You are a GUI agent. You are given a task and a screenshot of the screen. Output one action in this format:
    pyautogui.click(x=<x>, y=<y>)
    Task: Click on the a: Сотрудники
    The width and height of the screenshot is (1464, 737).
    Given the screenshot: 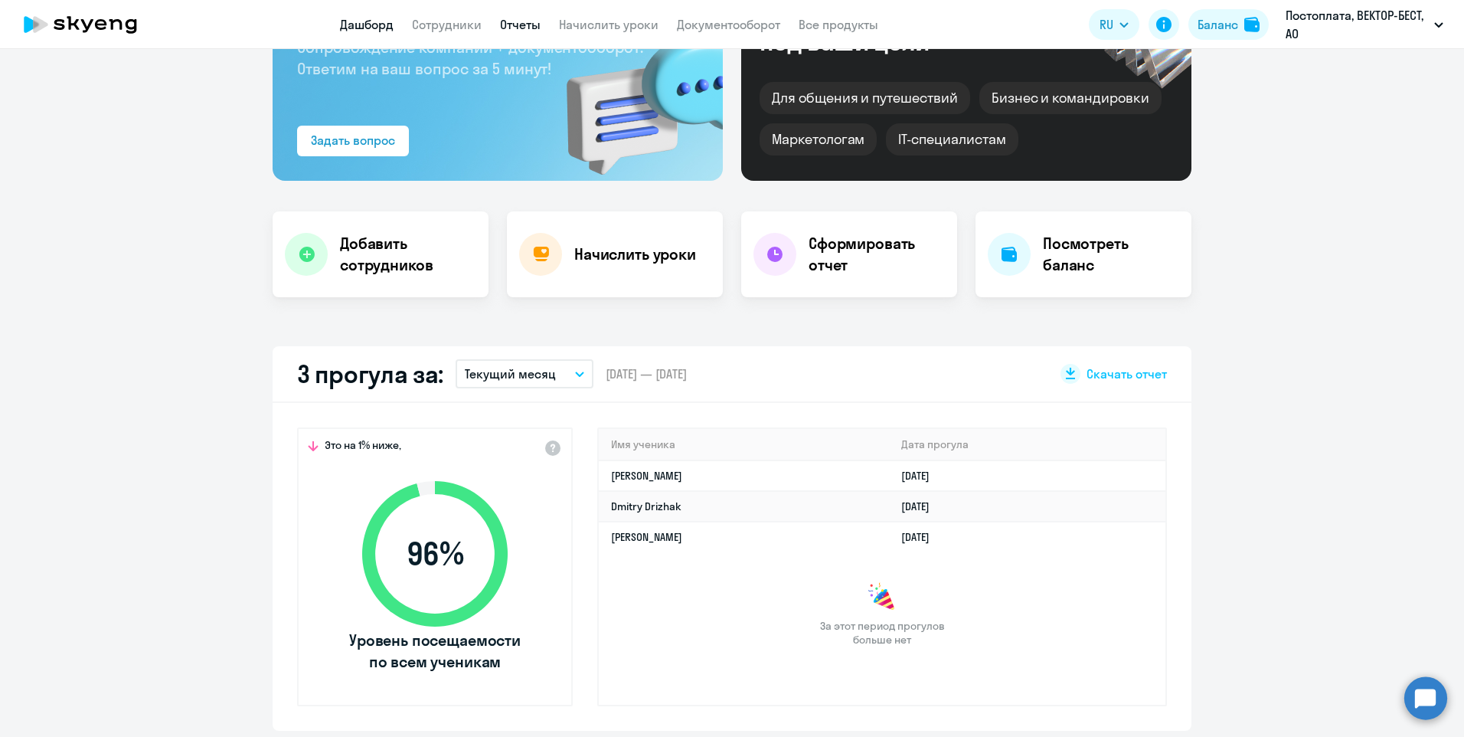 What is the action you would take?
    pyautogui.click(x=446, y=25)
    